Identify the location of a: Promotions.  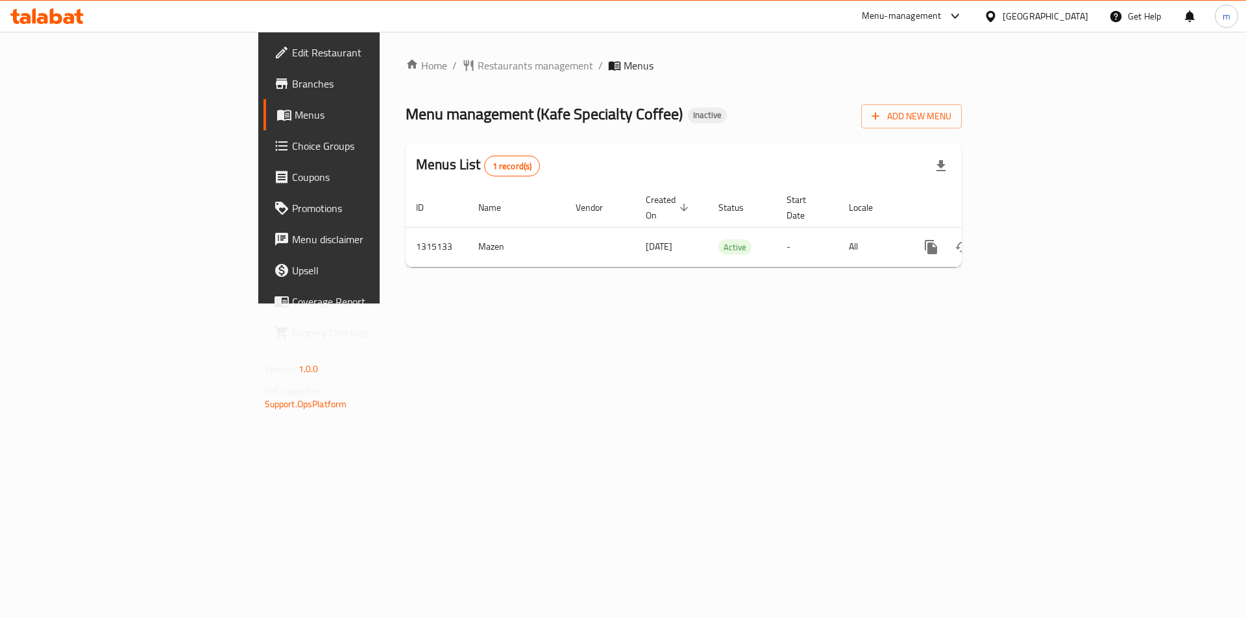
(365, 208).